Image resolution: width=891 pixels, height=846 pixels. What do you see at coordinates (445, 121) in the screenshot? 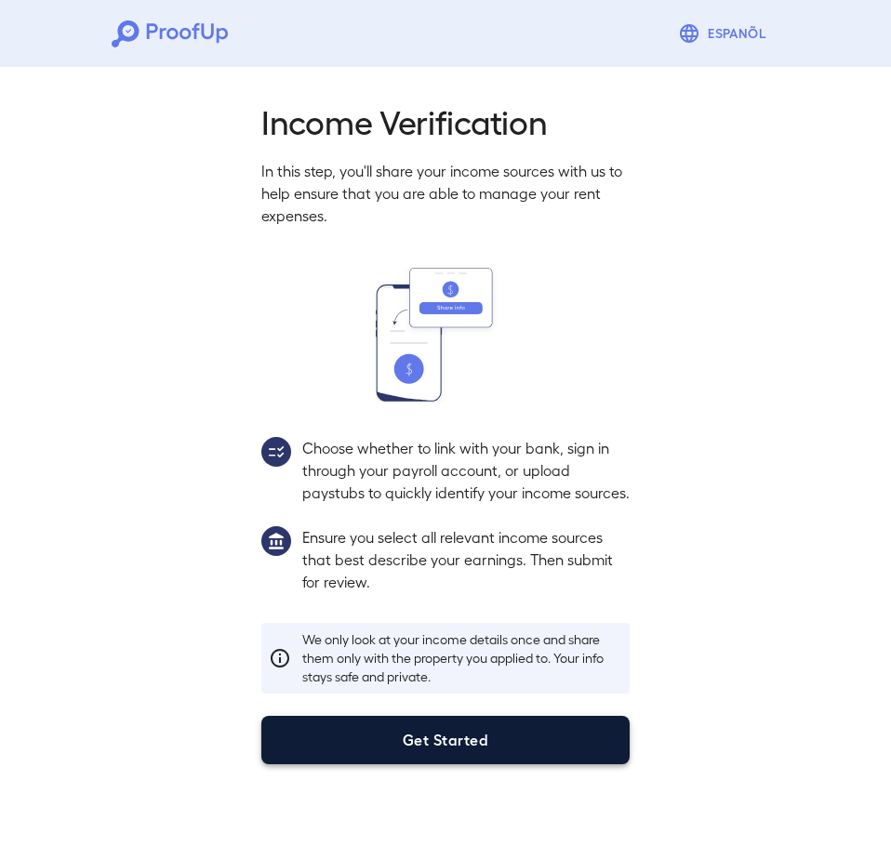
I see `h2: Income Verification` at bounding box center [445, 121].